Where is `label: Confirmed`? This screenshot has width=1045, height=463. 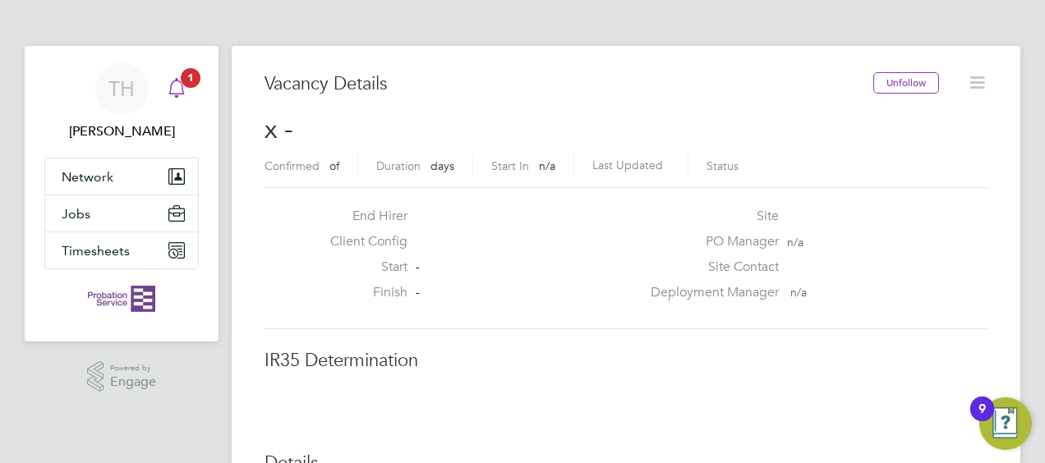 label: Confirmed is located at coordinates (292, 166).